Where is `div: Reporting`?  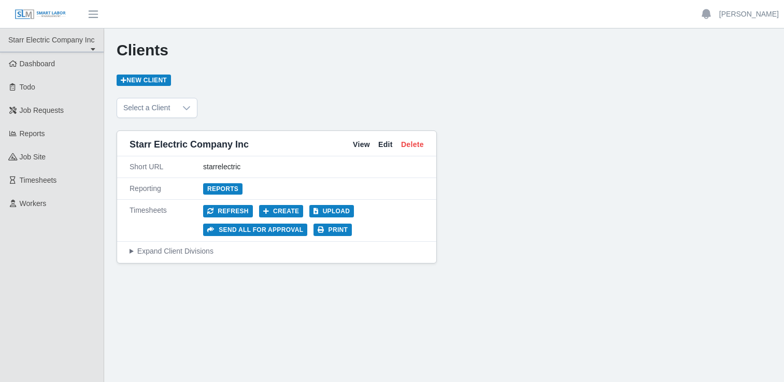 div: Reporting is located at coordinates (166, 189).